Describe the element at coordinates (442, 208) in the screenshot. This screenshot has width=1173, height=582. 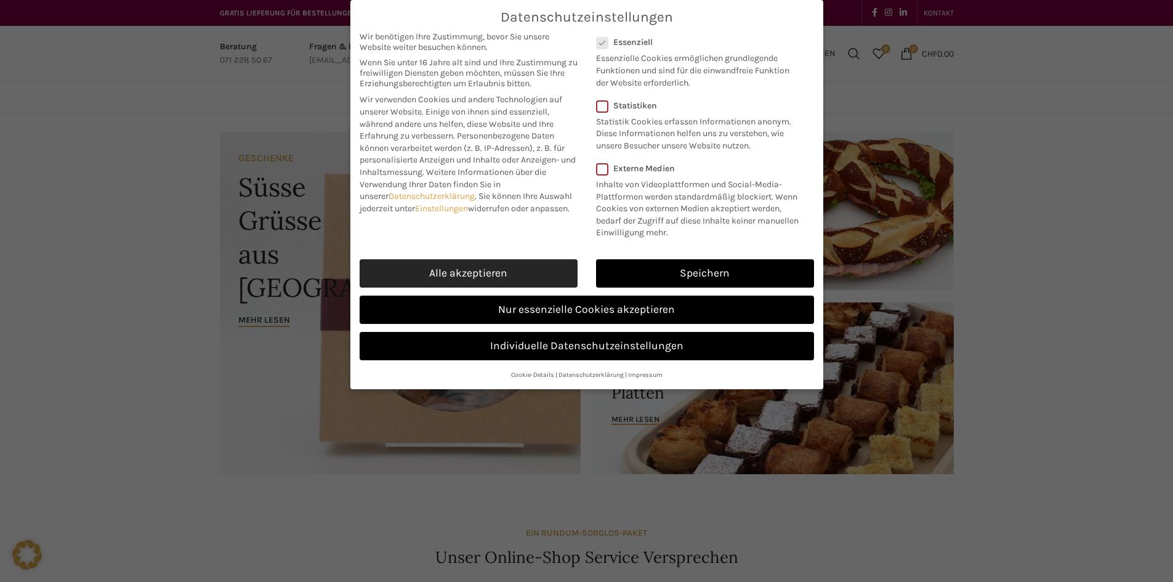
I see `a: Einstellungen` at that location.